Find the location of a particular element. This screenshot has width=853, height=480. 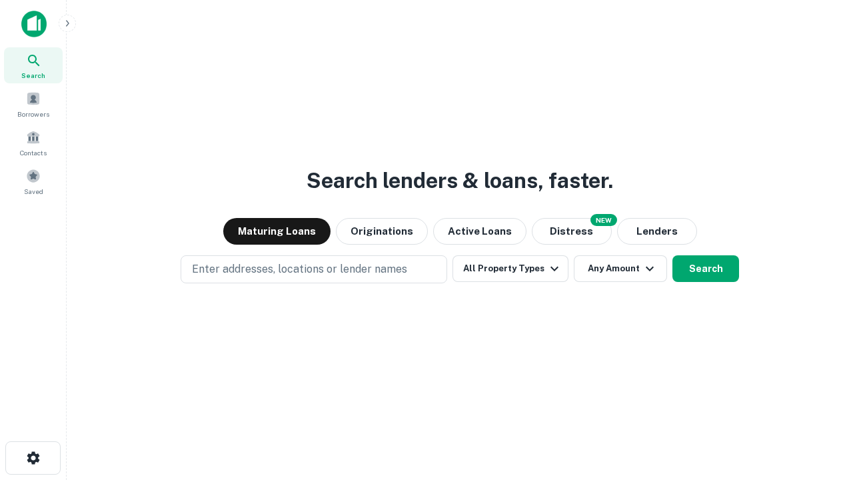

span: Contacts is located at coordinates (33, 153).